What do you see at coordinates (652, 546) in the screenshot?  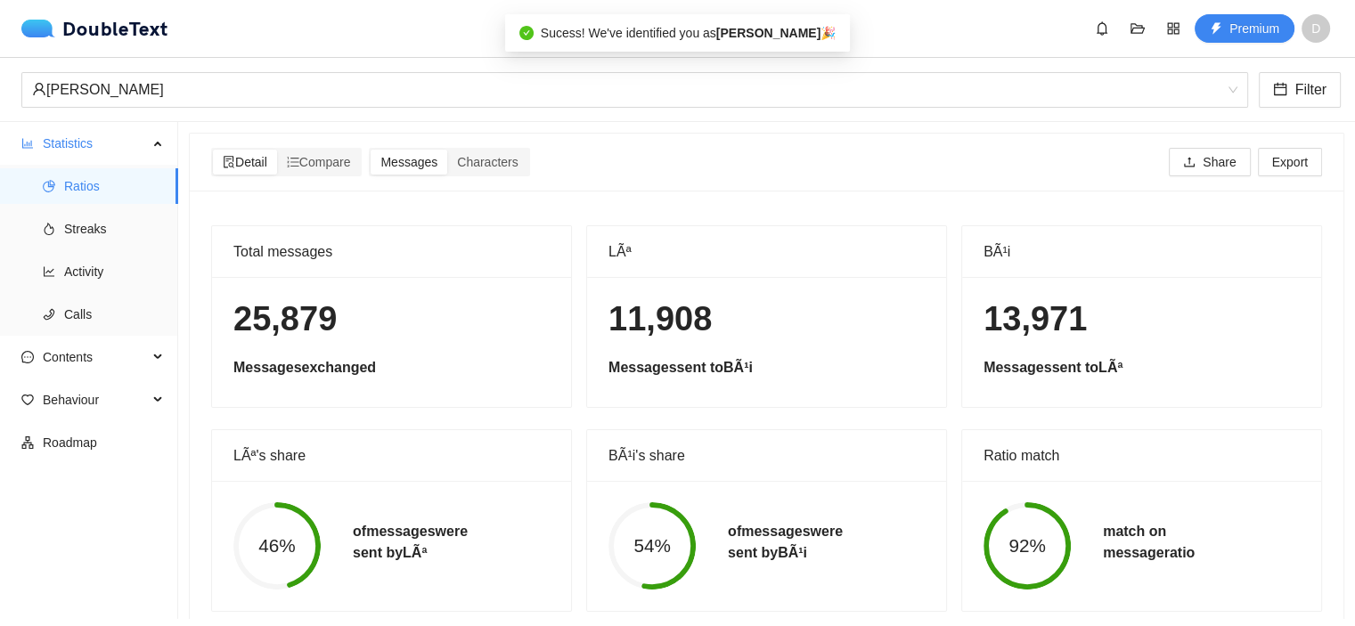 I see `span: 54%` at bounding box center [652, 546].